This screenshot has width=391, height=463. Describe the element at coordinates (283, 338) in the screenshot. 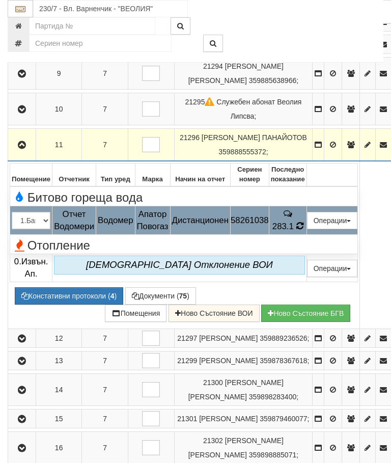

I see `span: 359889236526` at that location.